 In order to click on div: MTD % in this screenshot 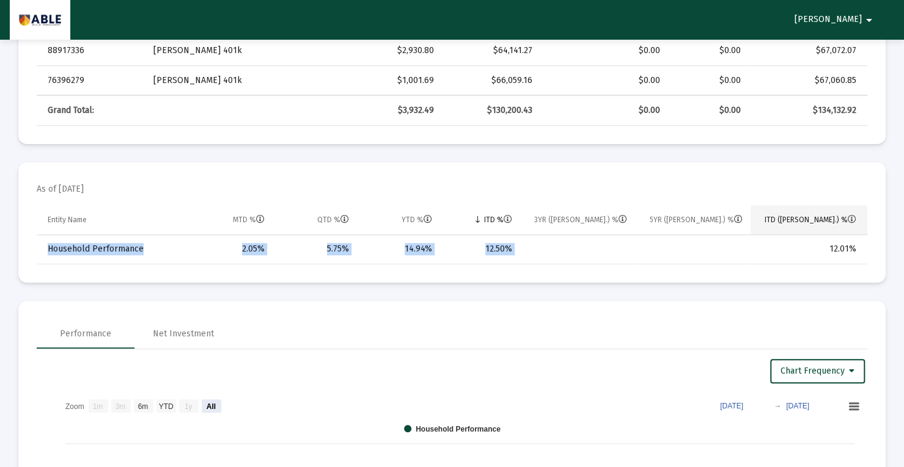, I will do `click(249, 220)`.